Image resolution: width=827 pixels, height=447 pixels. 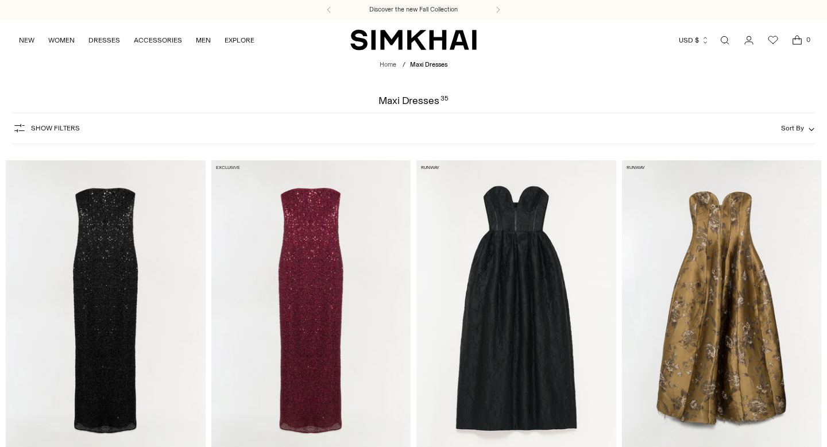 I want to click on a: Open search modal, so click(x=724, y=40).